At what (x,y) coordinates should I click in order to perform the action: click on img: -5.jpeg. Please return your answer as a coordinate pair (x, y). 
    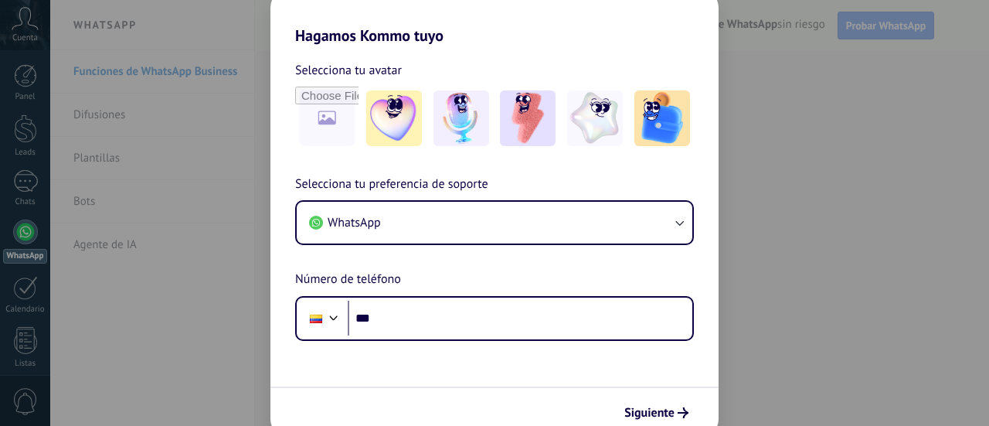
    Looking at the image, I should click on (662, 118).